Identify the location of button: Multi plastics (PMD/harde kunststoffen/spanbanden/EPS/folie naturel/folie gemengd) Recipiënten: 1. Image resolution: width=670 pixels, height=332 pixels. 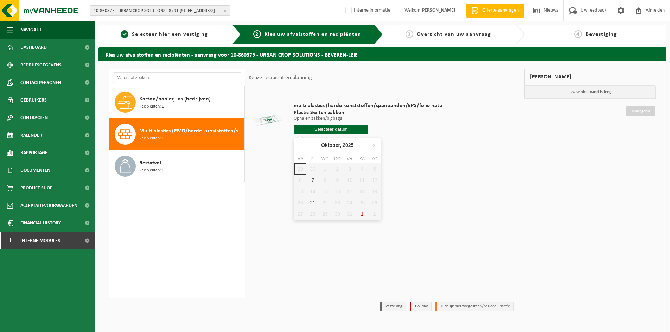
(177, 134).